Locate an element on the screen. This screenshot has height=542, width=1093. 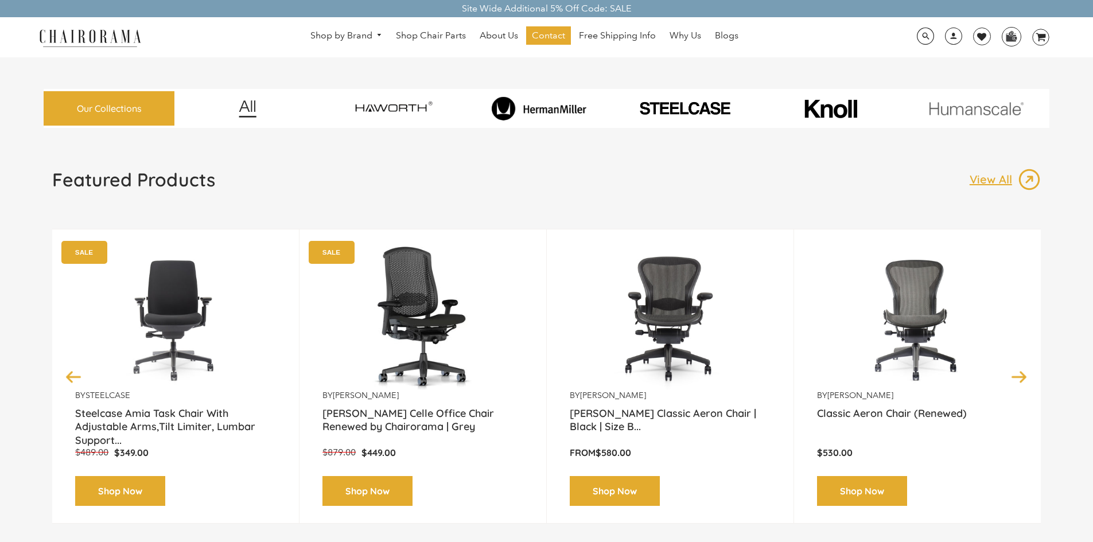
img: Classic Aeron Chair (Renewed) - chairorama is located at coordinates (917, 318).